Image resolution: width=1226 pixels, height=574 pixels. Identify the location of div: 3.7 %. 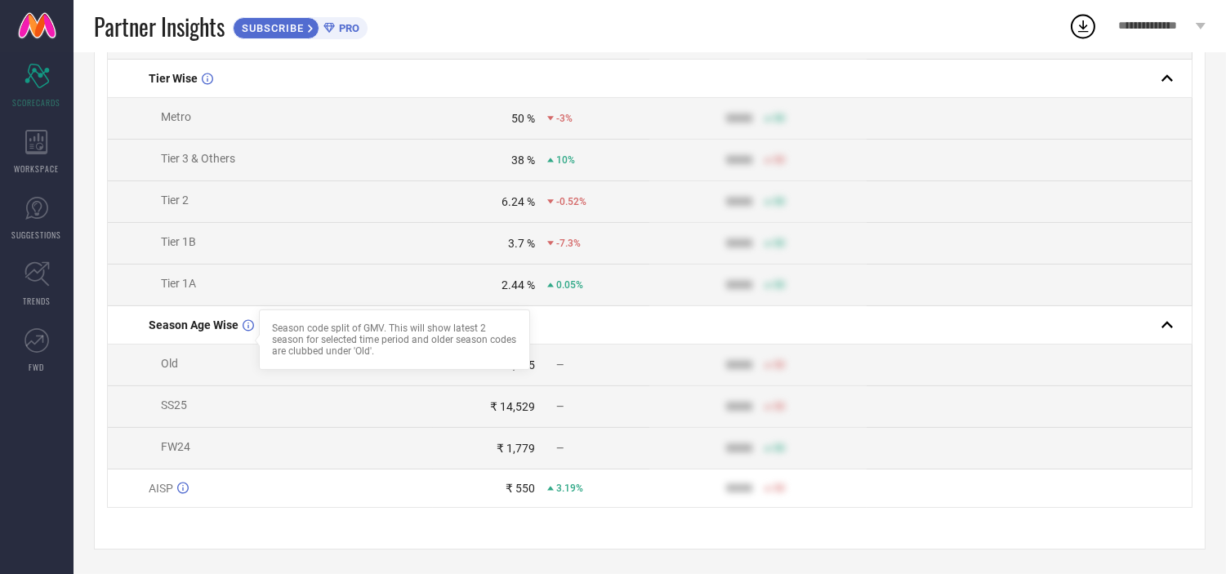
(521, 243).